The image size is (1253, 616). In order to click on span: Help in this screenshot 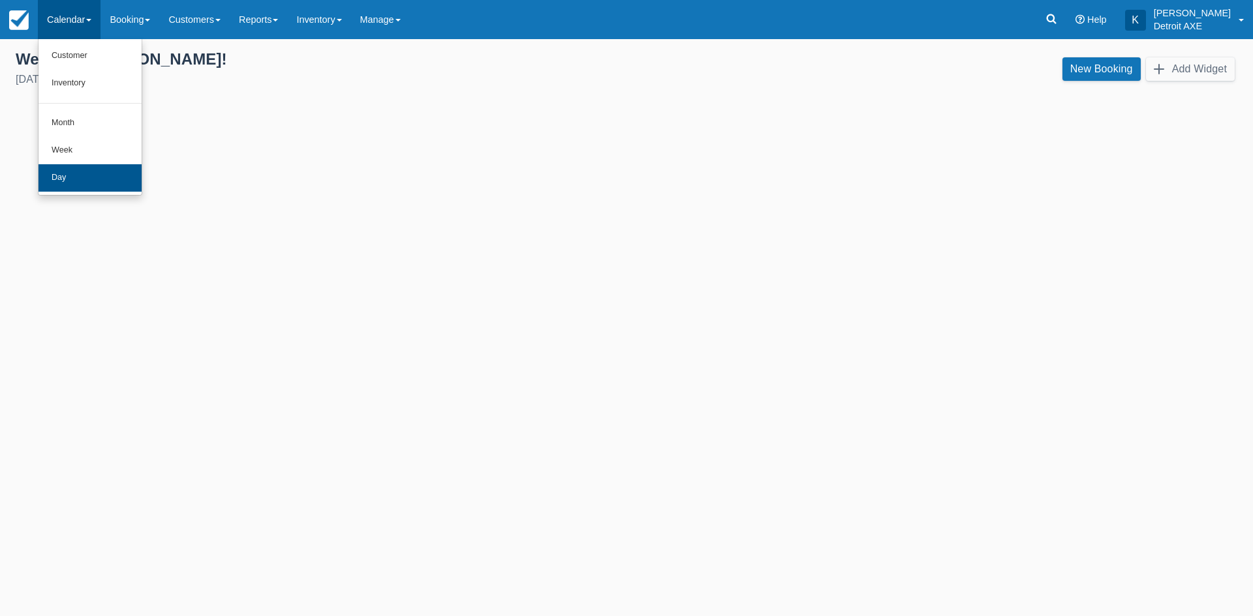, I will do `click(1097, 20)`.